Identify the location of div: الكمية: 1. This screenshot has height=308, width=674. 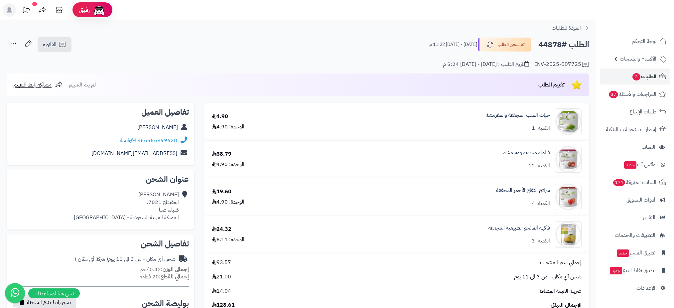
(541, 128).